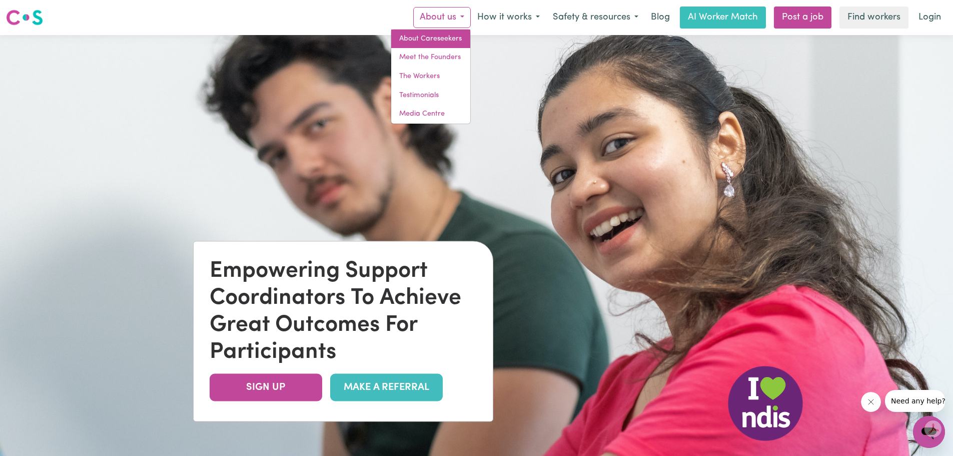 The height and width of the screenshot is (456, 953). I want to click on button: How it works, so click(508, 18).